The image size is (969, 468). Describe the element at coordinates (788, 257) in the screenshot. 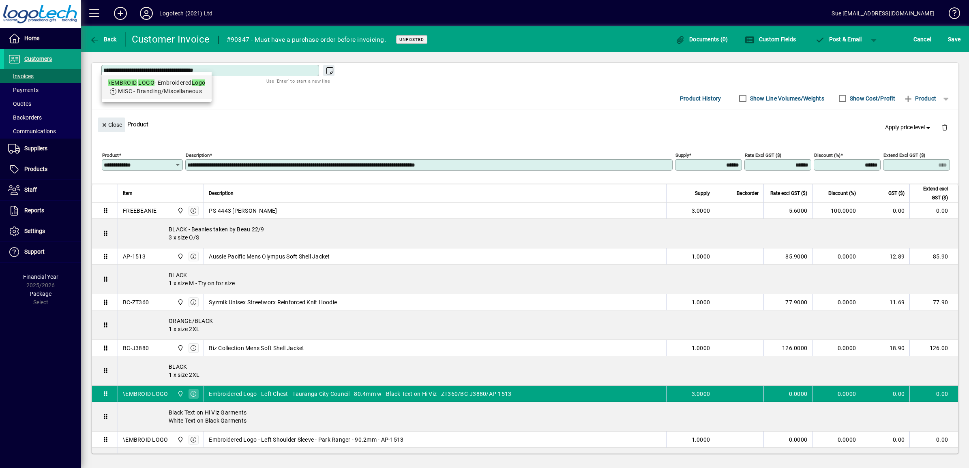

I see `div: 85.9000` at that location.